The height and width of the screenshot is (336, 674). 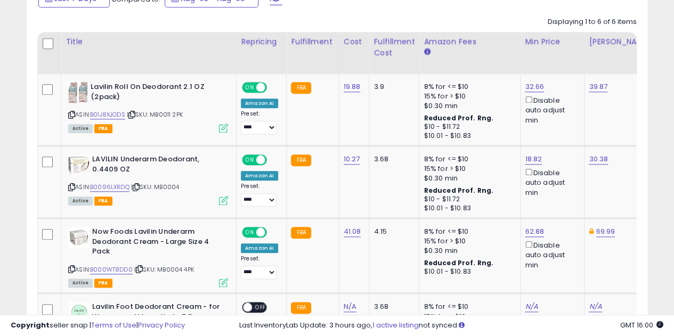 What do you see at coordinates (352, 87) in the screenshot?
I see `a: 19.88` at bounding box center [352, 87].